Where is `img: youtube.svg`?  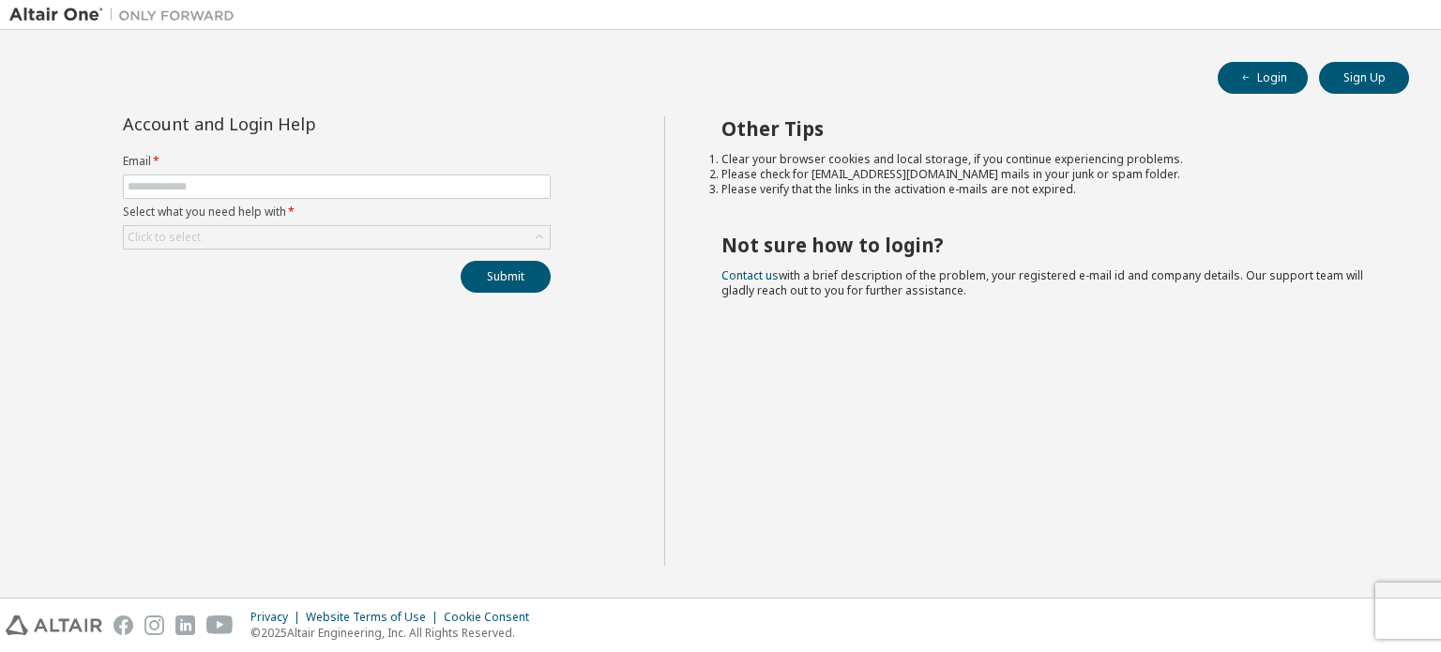 img: youtube.svg is located at coordinates (220, 625).